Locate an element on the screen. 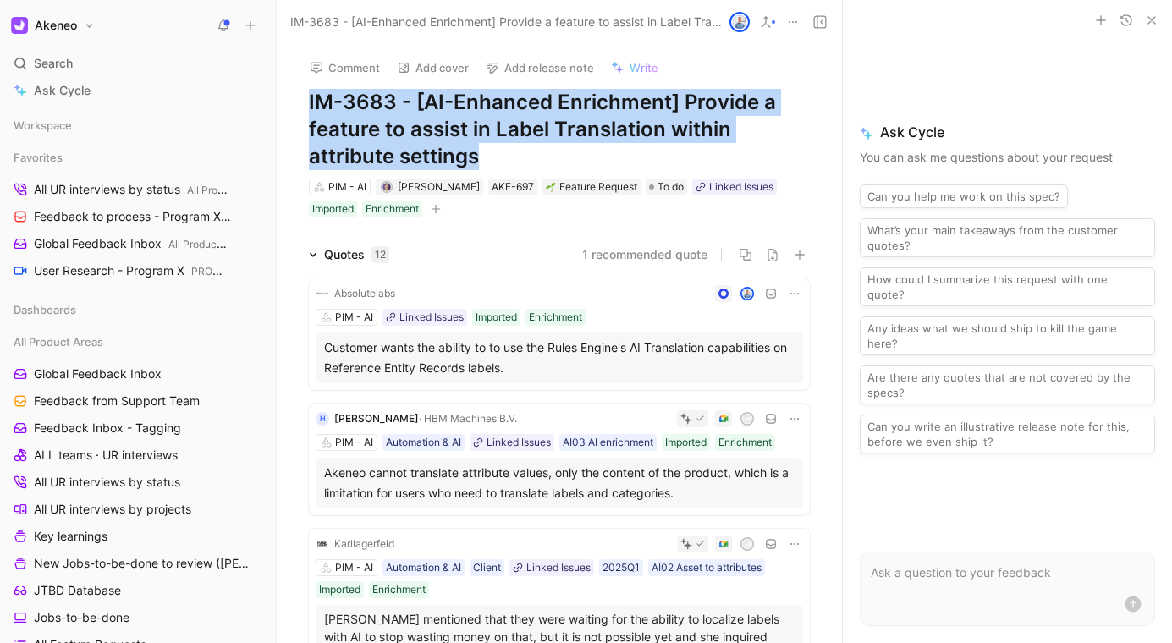 The height and width of the screenshot is (643, 1172). div: 12 is located at coordinates (380, 255).